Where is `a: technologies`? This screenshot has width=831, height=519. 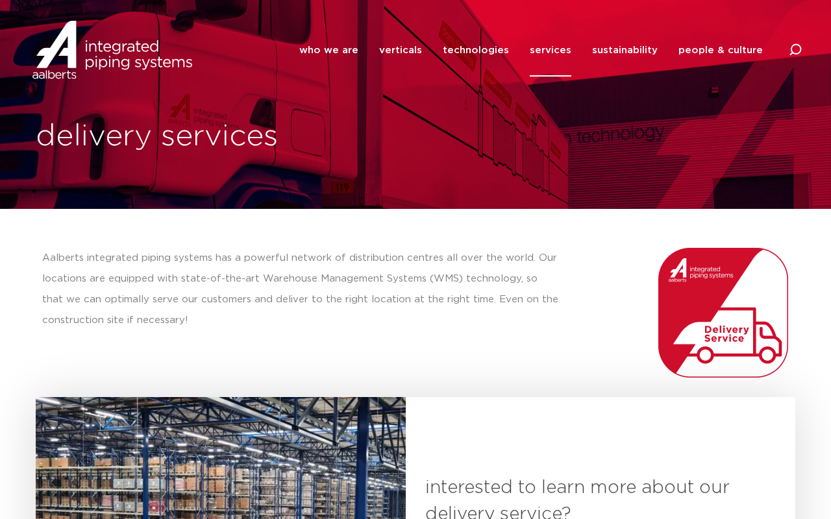 a: technologies is located at coordinates (476, 50).